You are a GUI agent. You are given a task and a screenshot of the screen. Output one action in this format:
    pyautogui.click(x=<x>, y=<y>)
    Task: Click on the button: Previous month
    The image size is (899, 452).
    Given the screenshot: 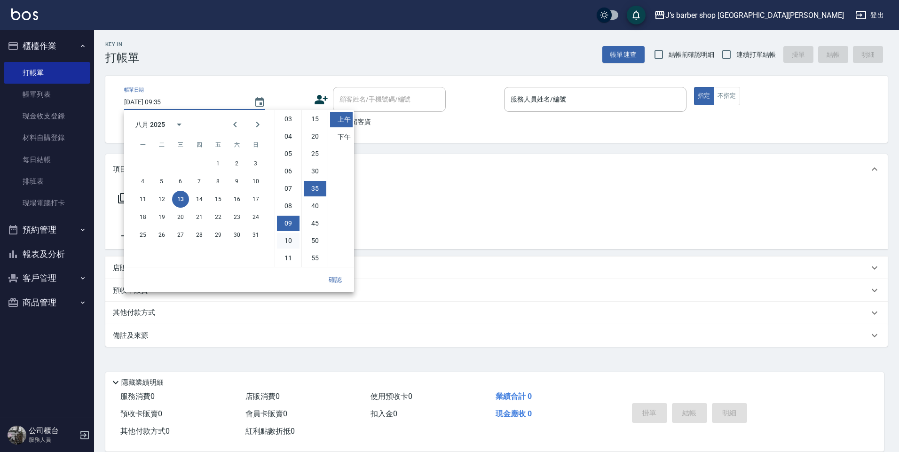 What is the action you would take?
    pyautogui.click(x=235, y=125)
    